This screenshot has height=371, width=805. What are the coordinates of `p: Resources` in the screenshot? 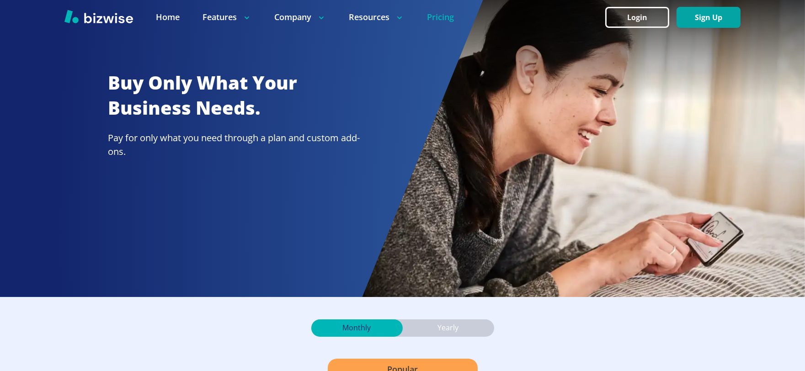 It's located at (376, 17).